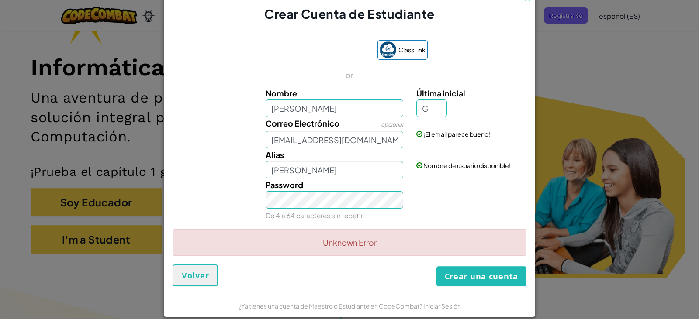 The image size is (699, 319). I want to click on span: Volver, so click(195, 276).